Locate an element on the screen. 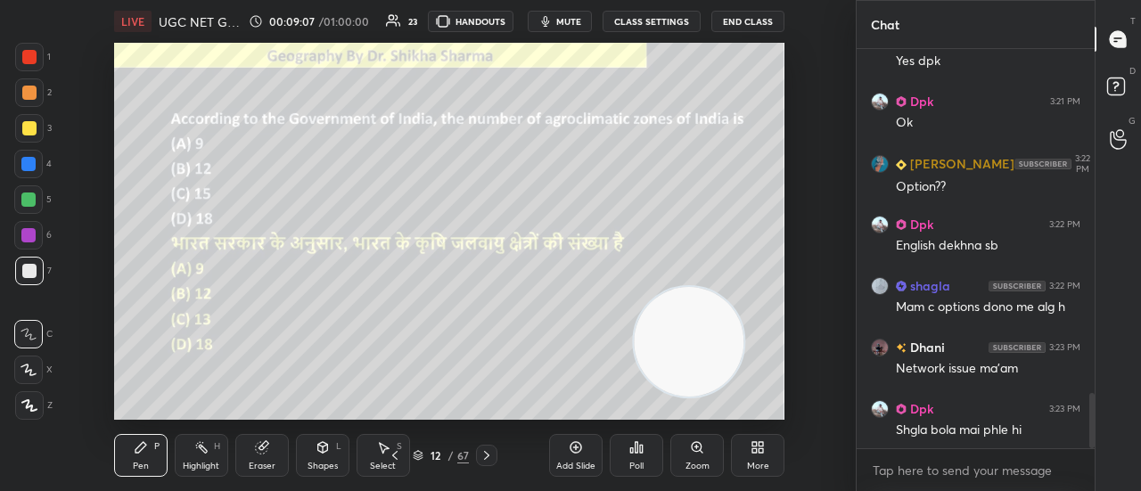 The height and width of the screenshot is (491, 1141). div: 7 is located at coordinates (33, 271).